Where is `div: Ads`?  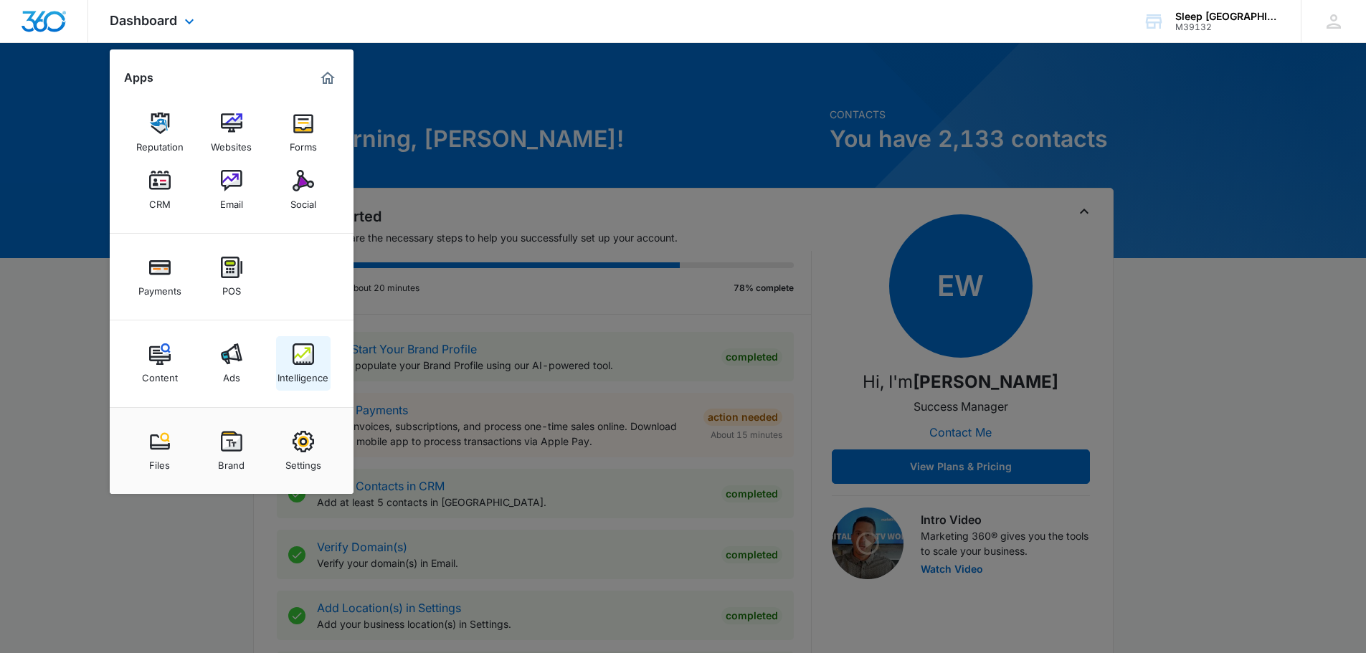 div: Ads is located at coordinates (232, 374).